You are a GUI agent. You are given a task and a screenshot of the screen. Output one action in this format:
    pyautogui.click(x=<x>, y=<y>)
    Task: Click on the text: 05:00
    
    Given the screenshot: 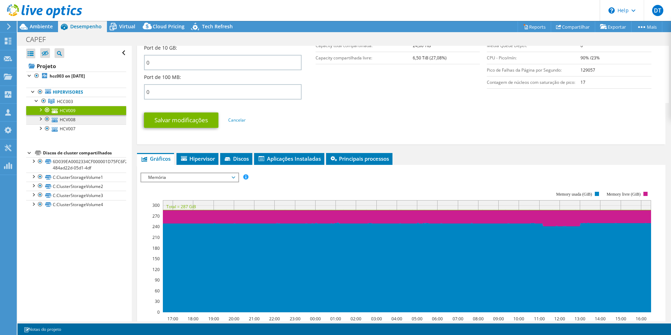 What is the action you would take?
    pyautogui.click(x=417, y=319)
    